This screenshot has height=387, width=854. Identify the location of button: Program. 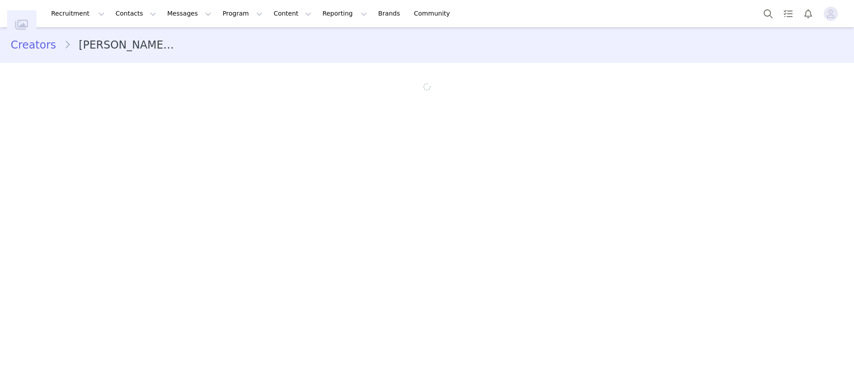
(242, 13).